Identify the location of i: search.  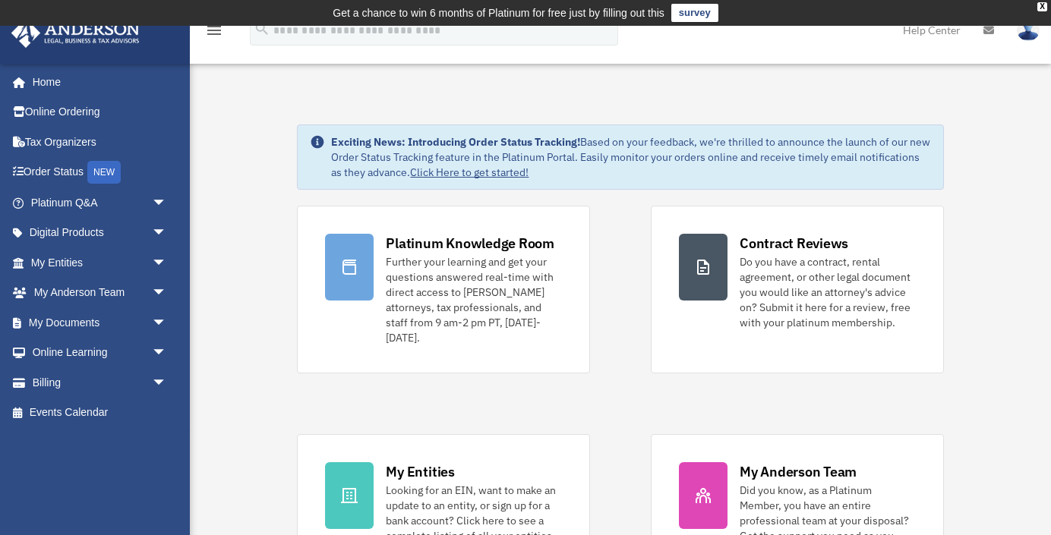
(262, 29).